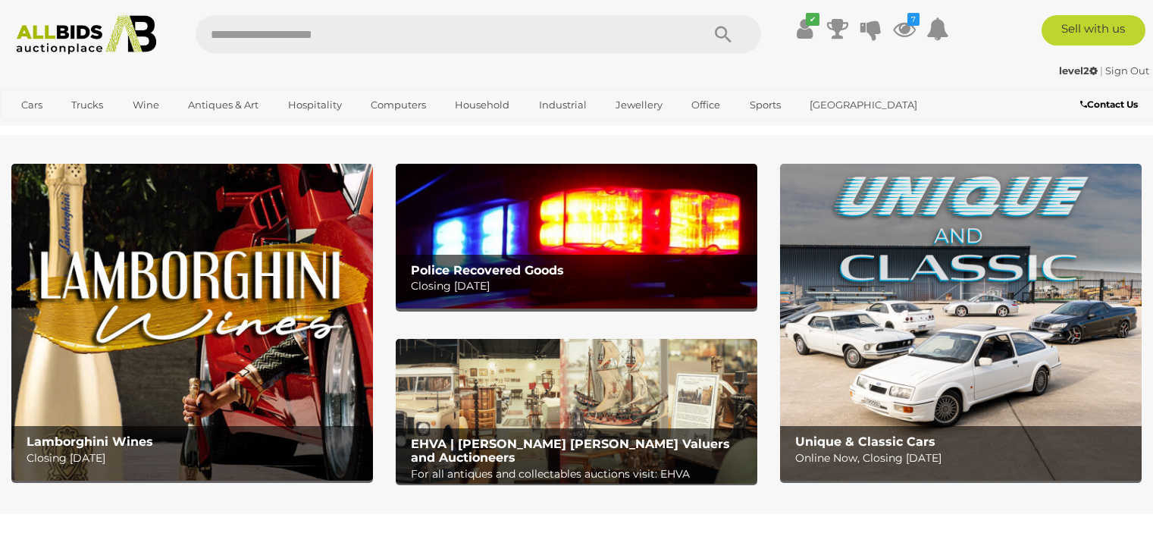 Image resolution: width=1153 pixels, height=533 pixels. I want to click on img: Unique & Classic Cars, so click(960, 322).